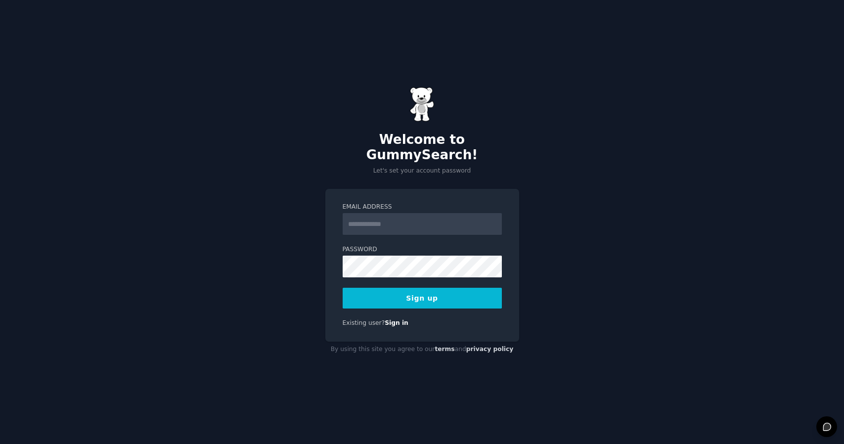 The height and width of the screenshot is (444, 844). What do you see at coordinates (422, 250) in the screenshot?
I see `label: Password` at bounding box center [422, 250].